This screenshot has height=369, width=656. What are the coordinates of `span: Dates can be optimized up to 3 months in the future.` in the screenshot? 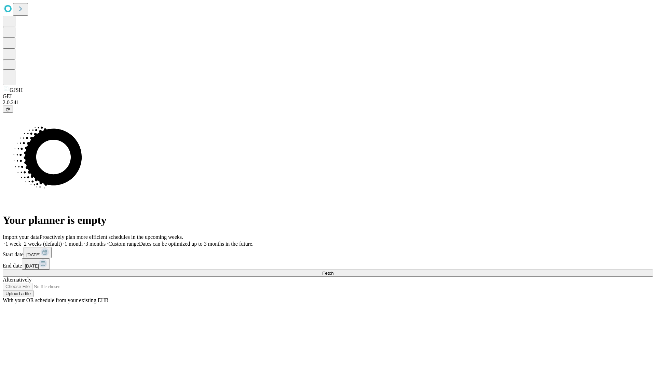 It's located at (196, 244).